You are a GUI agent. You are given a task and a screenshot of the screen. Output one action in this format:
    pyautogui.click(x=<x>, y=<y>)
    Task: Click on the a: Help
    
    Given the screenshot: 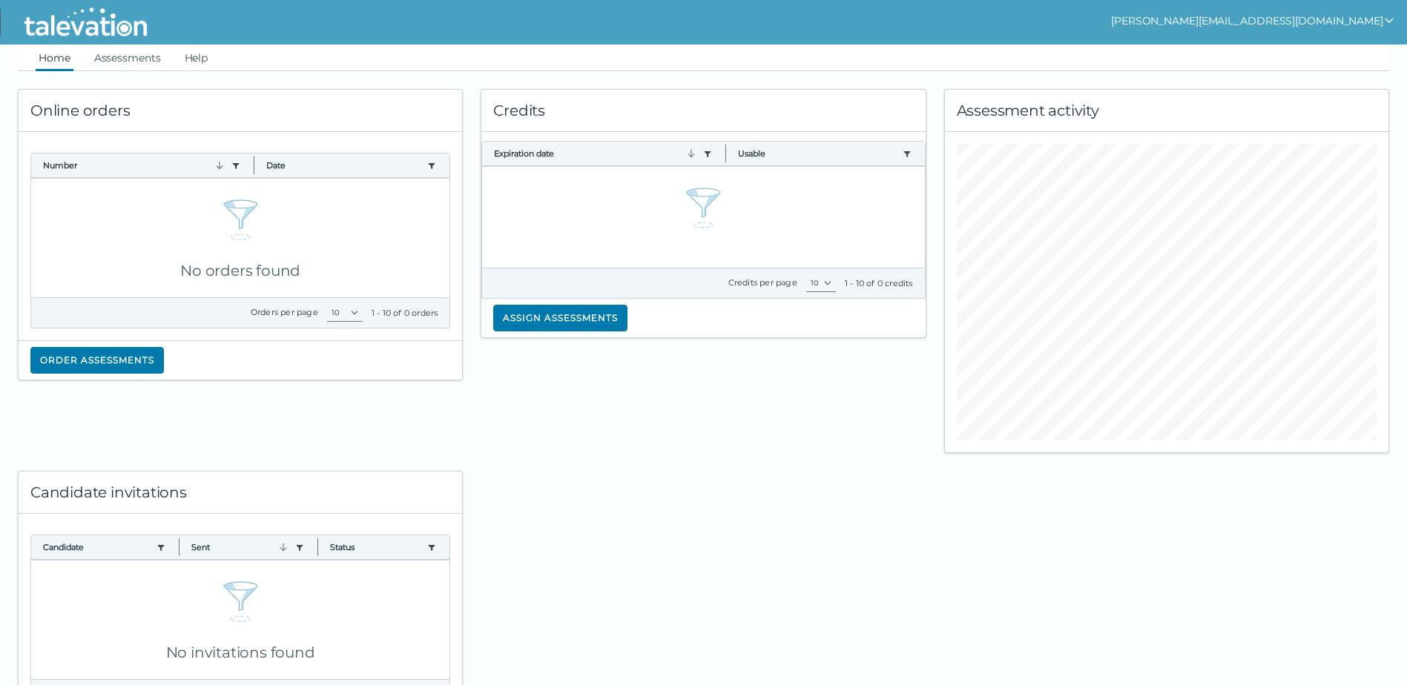 What is the action you would take?
    pyautogui.click(x=197, y=58)
    